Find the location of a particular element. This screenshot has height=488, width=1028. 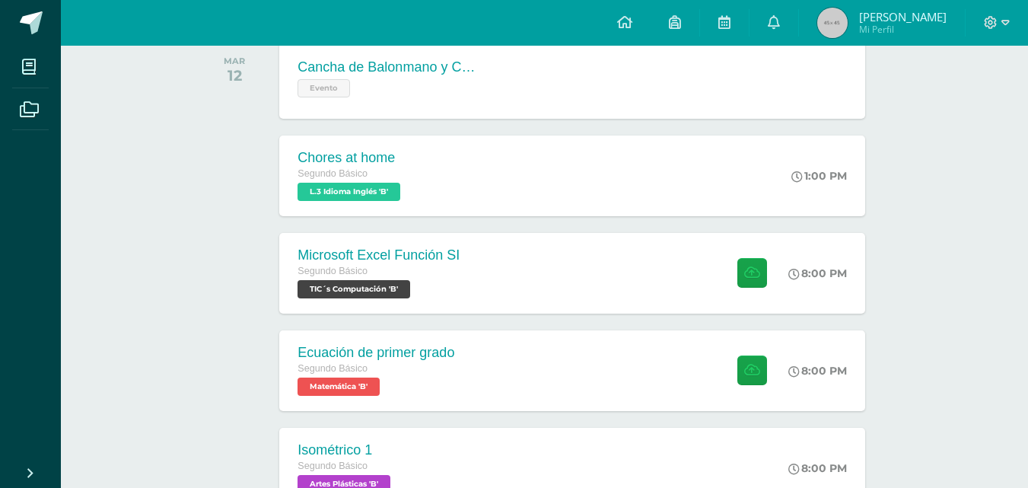

span: Mi Perfil is located at coordinates (903, 29).